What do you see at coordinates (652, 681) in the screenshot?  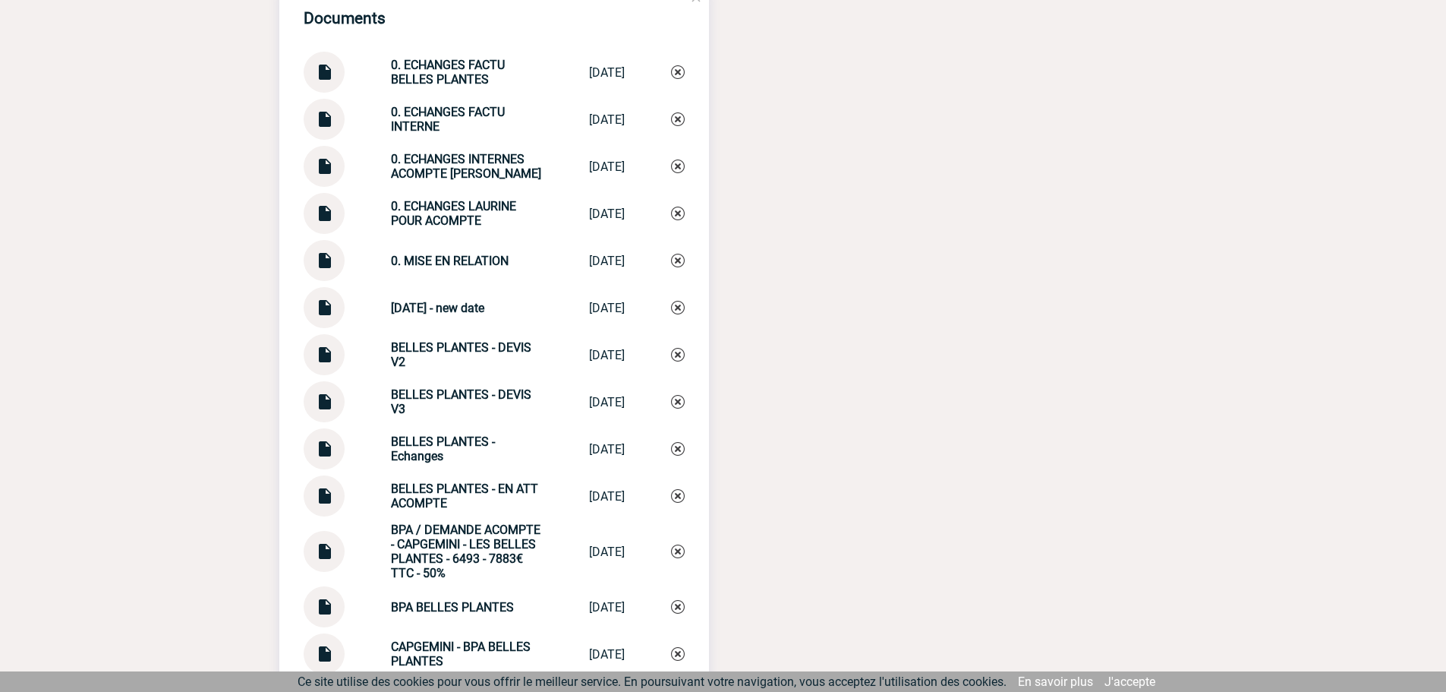 I see `span: Ce site utilise des cookies pour vous offrir le meilleur service. En poursuivant votre navigation...` at bounding box center [652, 681].